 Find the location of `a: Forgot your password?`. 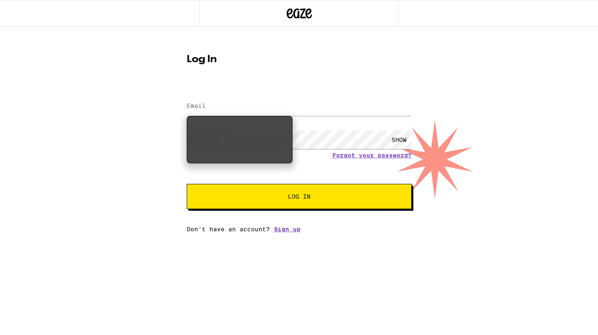

a: Forgot your password? is located at coordinates (372, 155).